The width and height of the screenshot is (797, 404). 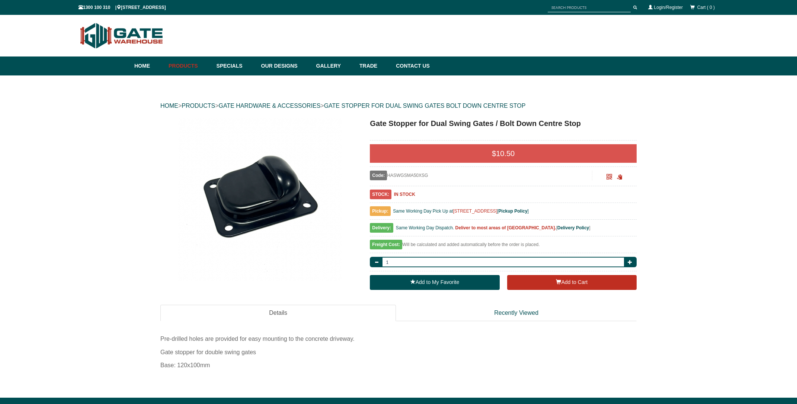 What do you see at coordinates (189, 66) in the screenshot?
I see `a: Products` at bounding box center [189, 66].